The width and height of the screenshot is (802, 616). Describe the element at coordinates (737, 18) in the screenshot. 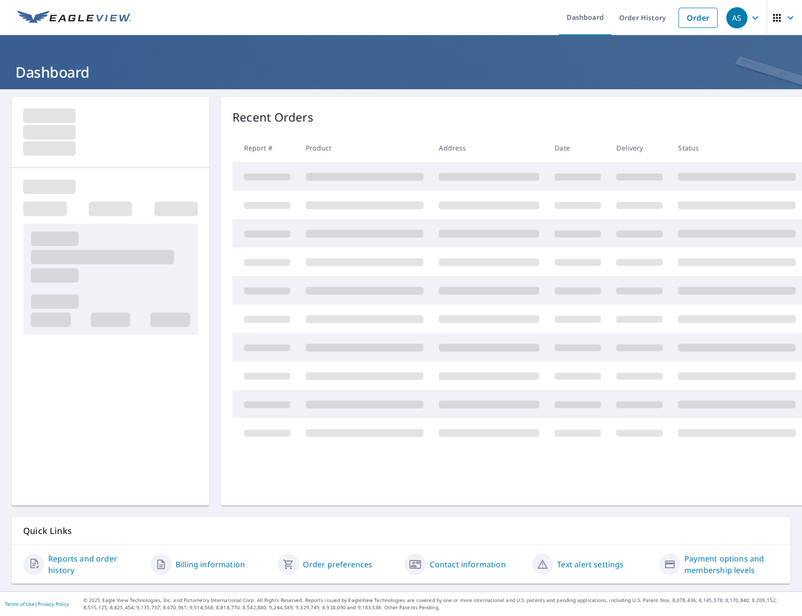

I see `div: AS` at that location.